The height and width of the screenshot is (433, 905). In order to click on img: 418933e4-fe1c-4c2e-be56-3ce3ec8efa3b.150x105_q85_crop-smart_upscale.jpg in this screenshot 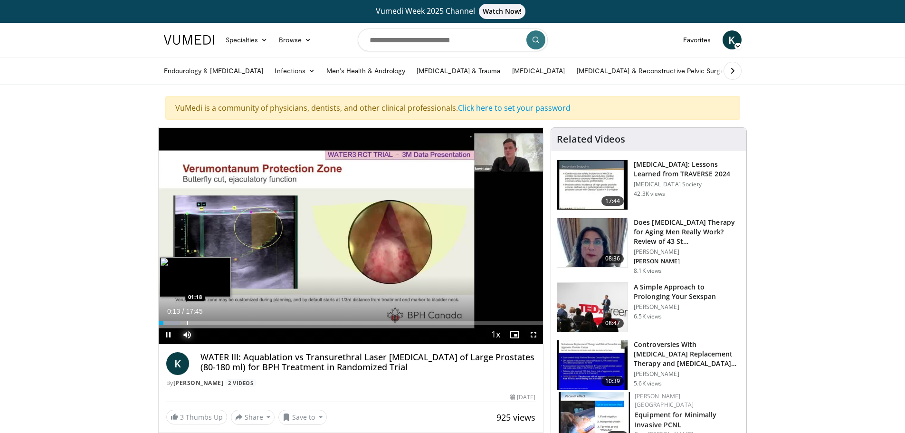, I will do `click(592, 365)`.